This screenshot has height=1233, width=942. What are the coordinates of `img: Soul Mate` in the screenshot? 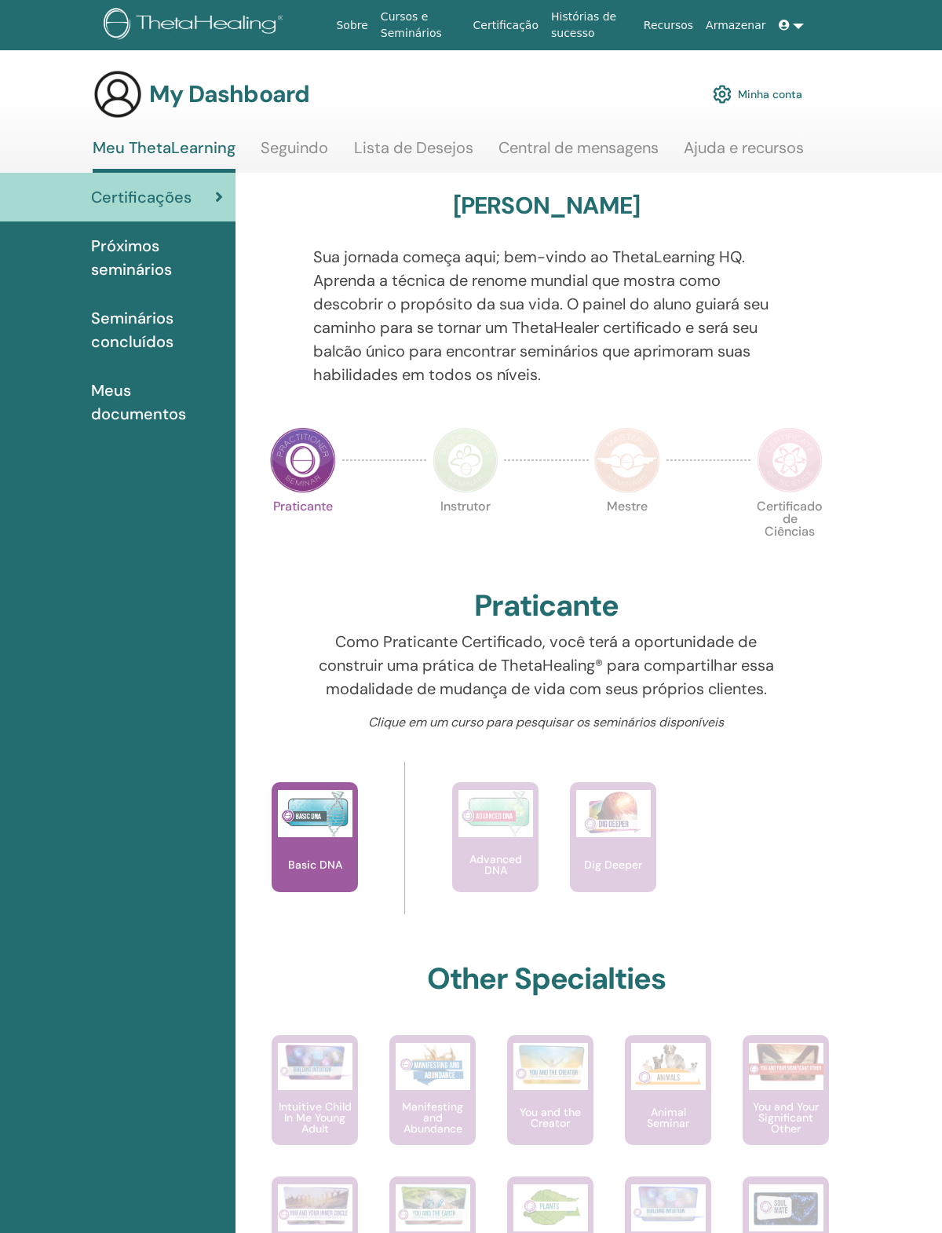 It's located at (786, 1208).